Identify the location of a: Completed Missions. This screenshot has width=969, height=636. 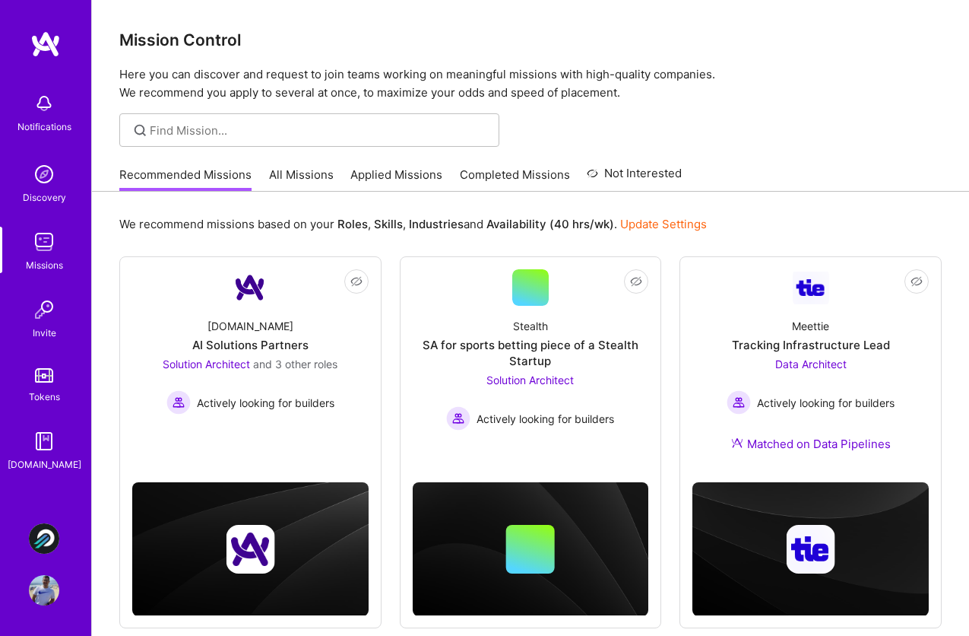
(515, 179).